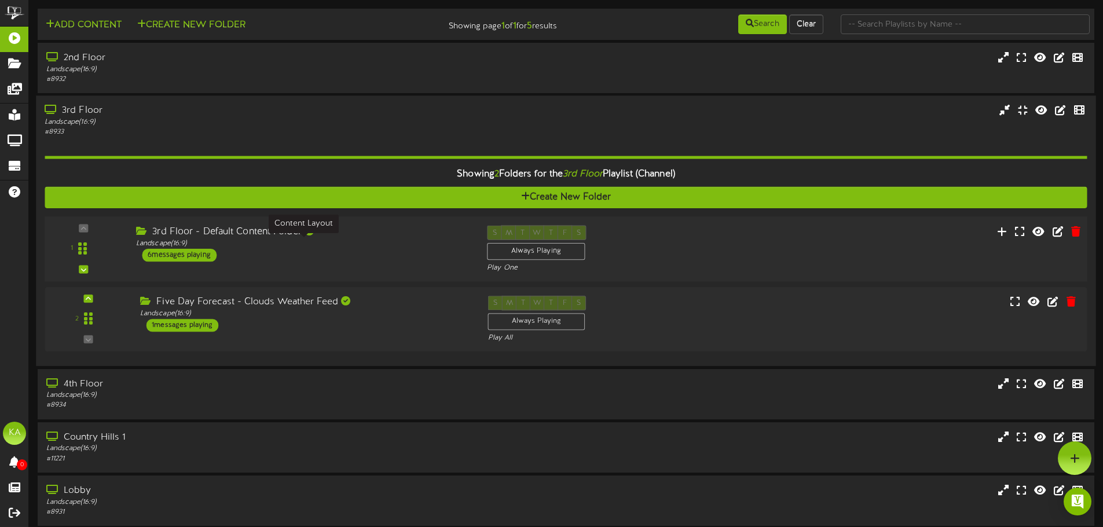 The height and width of the screenshot is (527, 1103). I want to click on div: # 8932, so click(258, 79).